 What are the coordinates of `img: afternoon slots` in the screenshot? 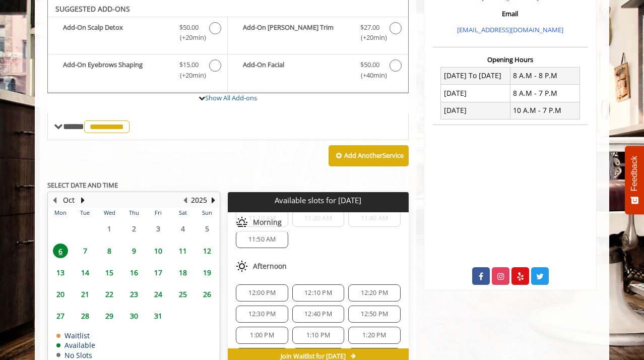 It's located at (242, 266).